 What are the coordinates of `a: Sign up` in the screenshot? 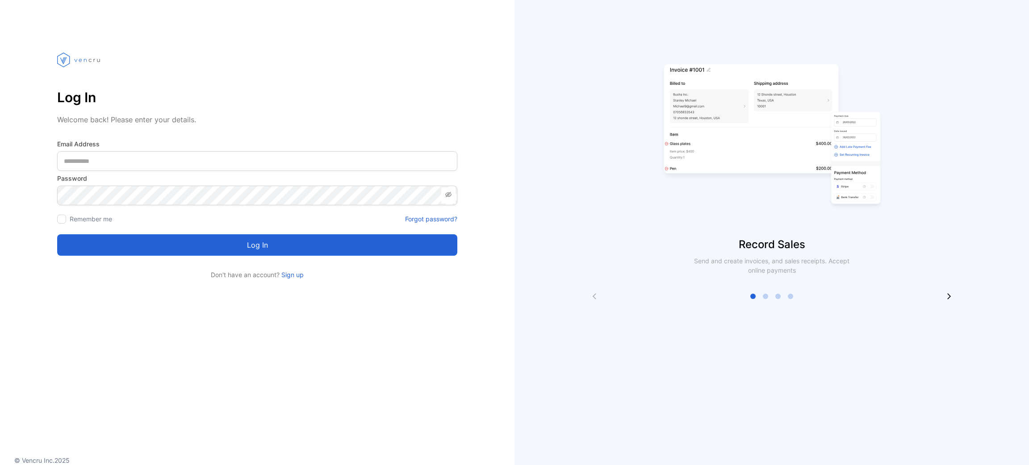 It's located at (292, 275).